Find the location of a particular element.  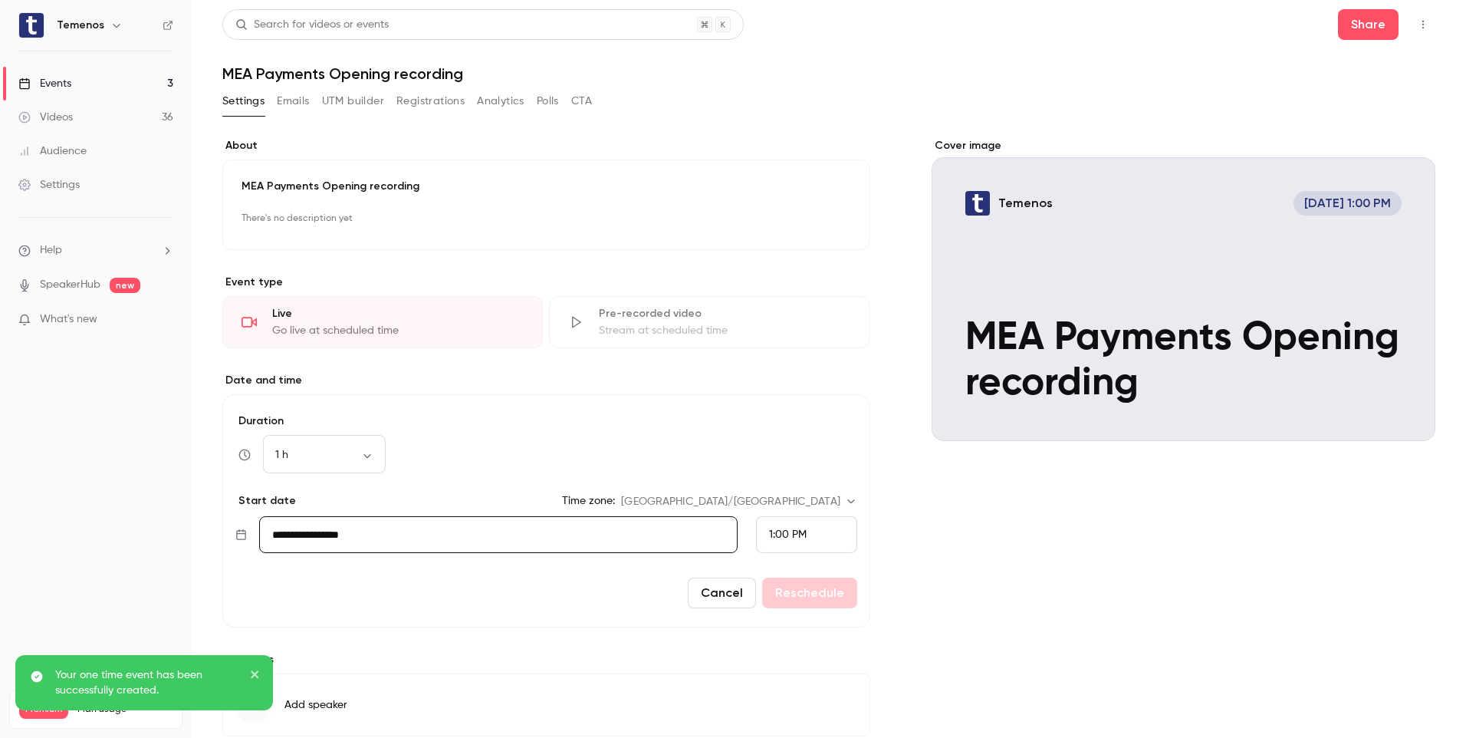

p: Your one time event has been successfully created. is located at coordinates (147, 682).